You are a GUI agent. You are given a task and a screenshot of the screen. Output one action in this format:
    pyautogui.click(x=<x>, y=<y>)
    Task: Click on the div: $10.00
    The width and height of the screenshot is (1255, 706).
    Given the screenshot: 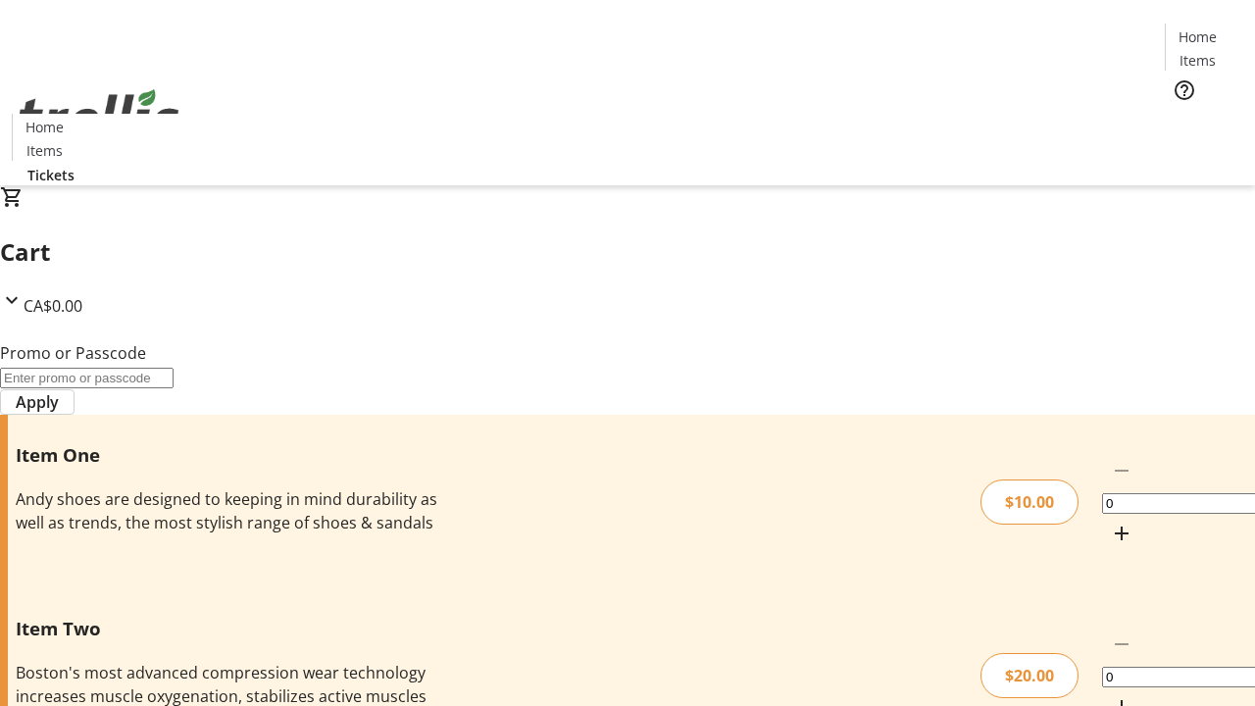 What is the action you would take?
    pyautogui.click(x=1029, y=502)
    